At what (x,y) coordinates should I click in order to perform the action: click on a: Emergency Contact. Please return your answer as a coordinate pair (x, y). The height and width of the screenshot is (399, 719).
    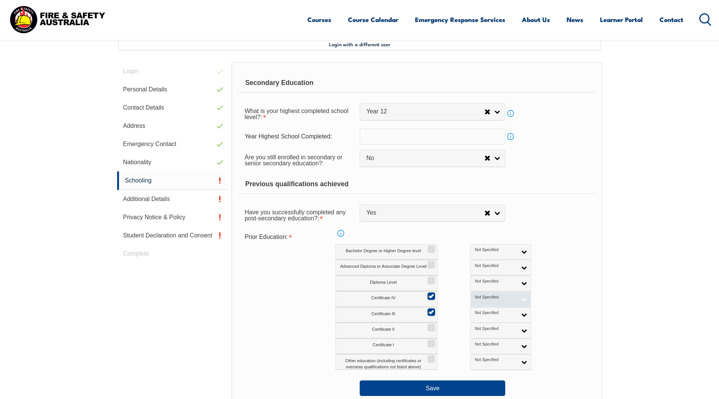
    Looking at the image, I should click on (172, 144).